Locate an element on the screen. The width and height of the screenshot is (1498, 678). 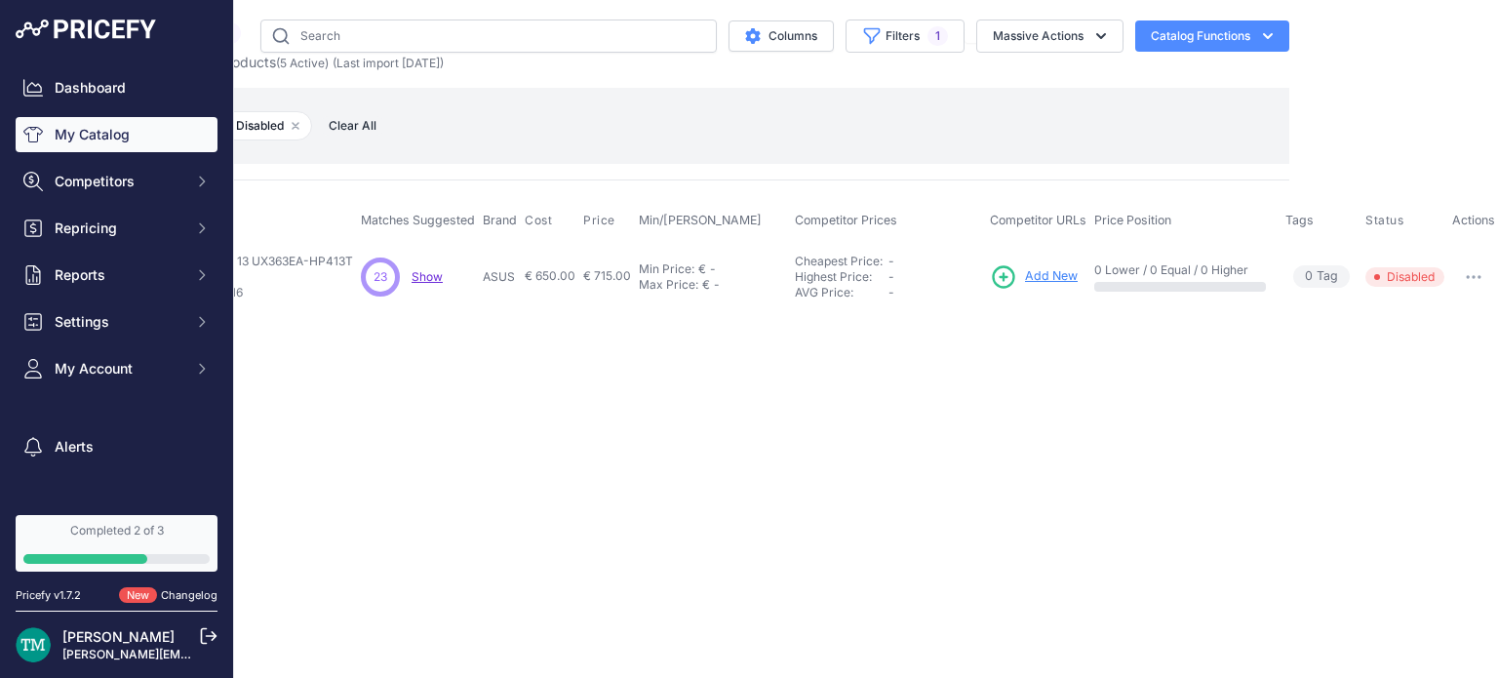
button: Columns is located at coordinates (781, 36).